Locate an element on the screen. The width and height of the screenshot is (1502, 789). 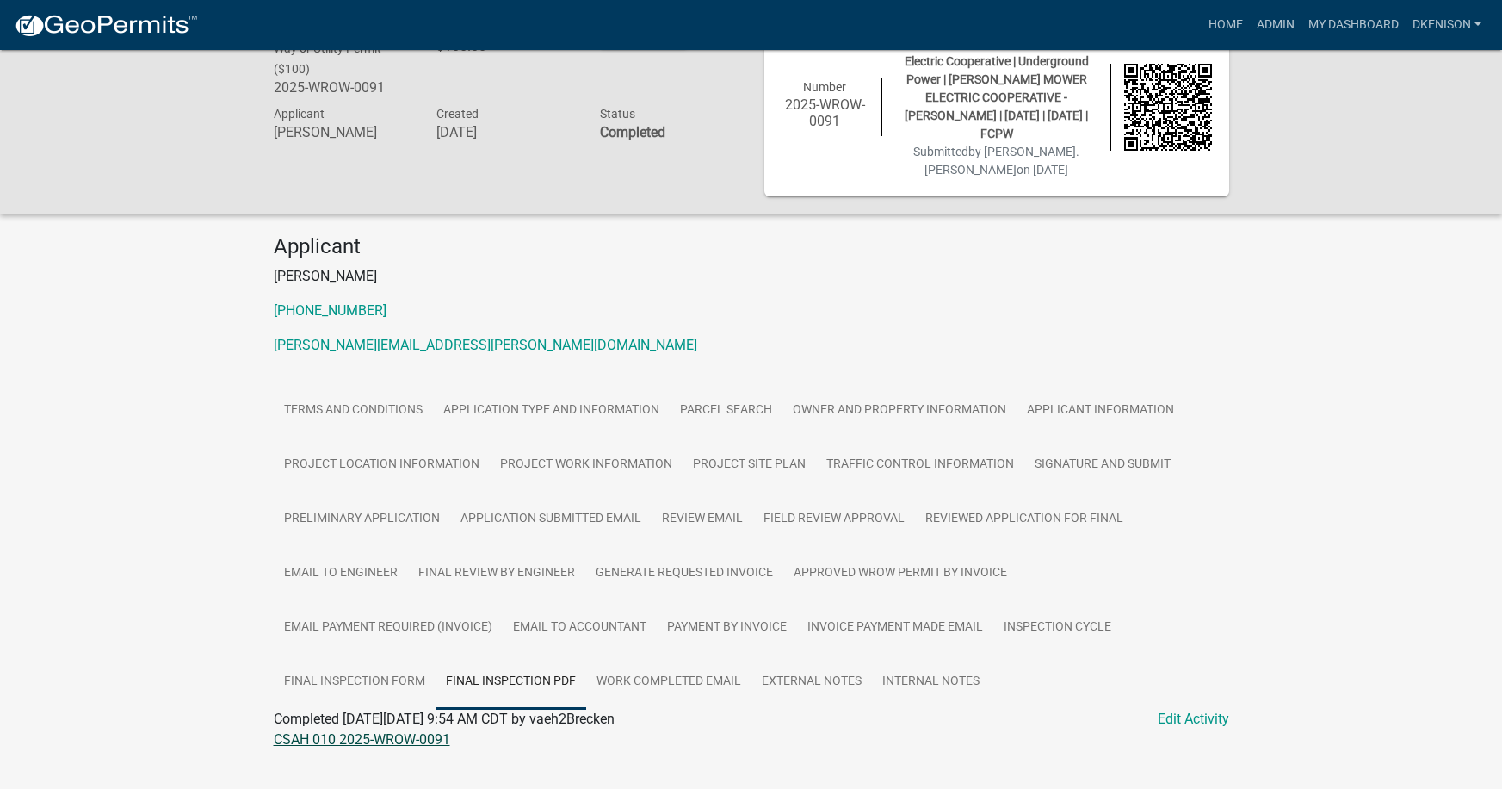
span: Status is located at coordinates (617, 114).